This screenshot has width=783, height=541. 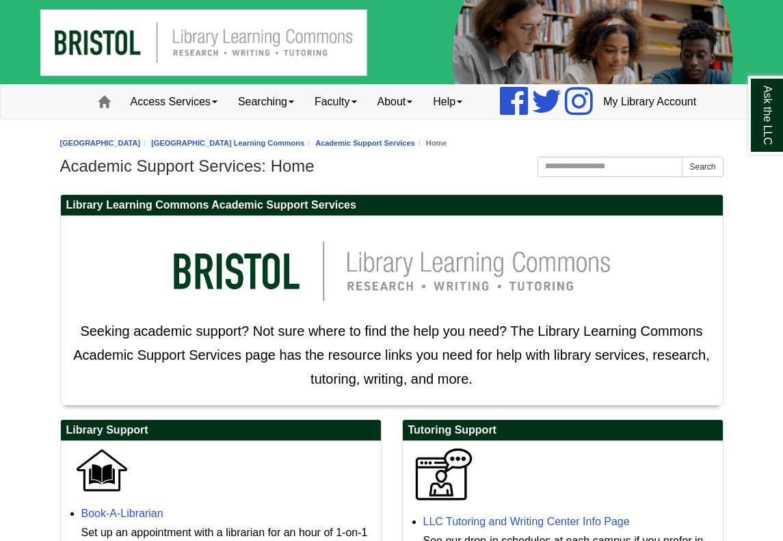 I want to click on a: Faculty, so click(x=336, y=102).